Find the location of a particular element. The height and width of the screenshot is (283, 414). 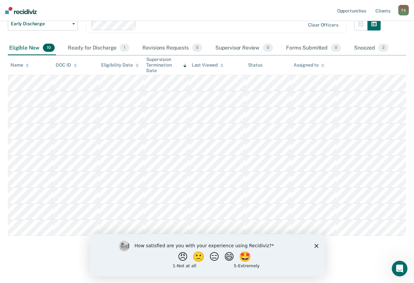

button: 5 is located at coordinates (156, 23).